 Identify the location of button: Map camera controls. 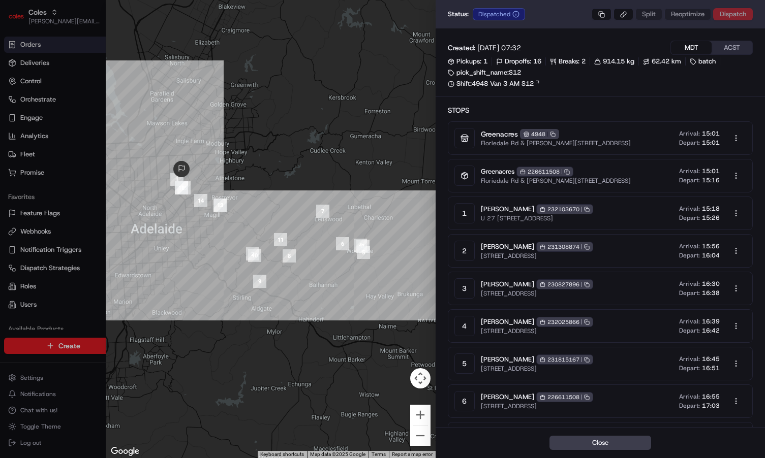
(420, 379).